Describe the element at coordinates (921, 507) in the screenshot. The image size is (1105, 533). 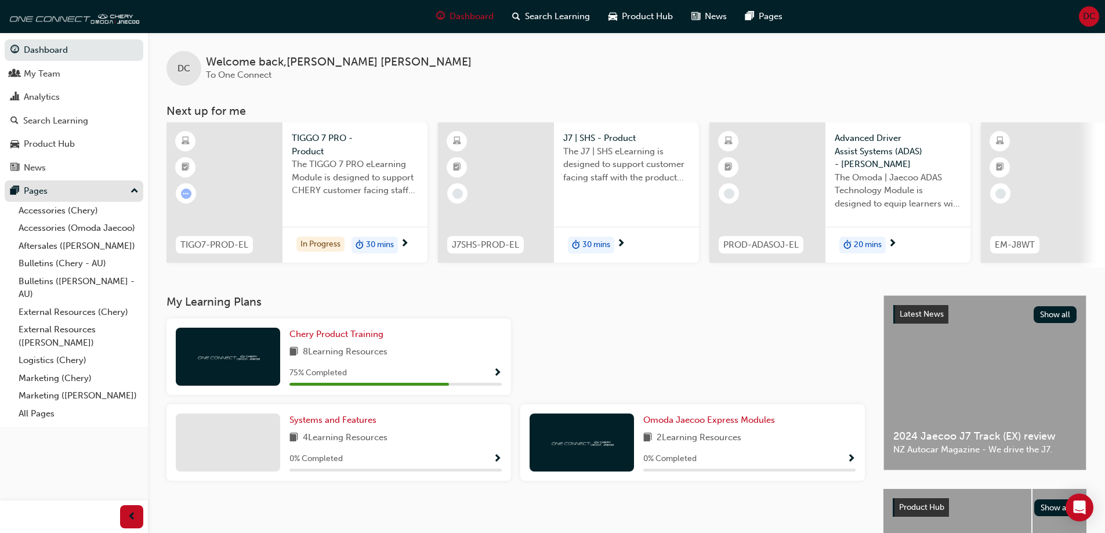
I see `span: Product Hub` at that location.